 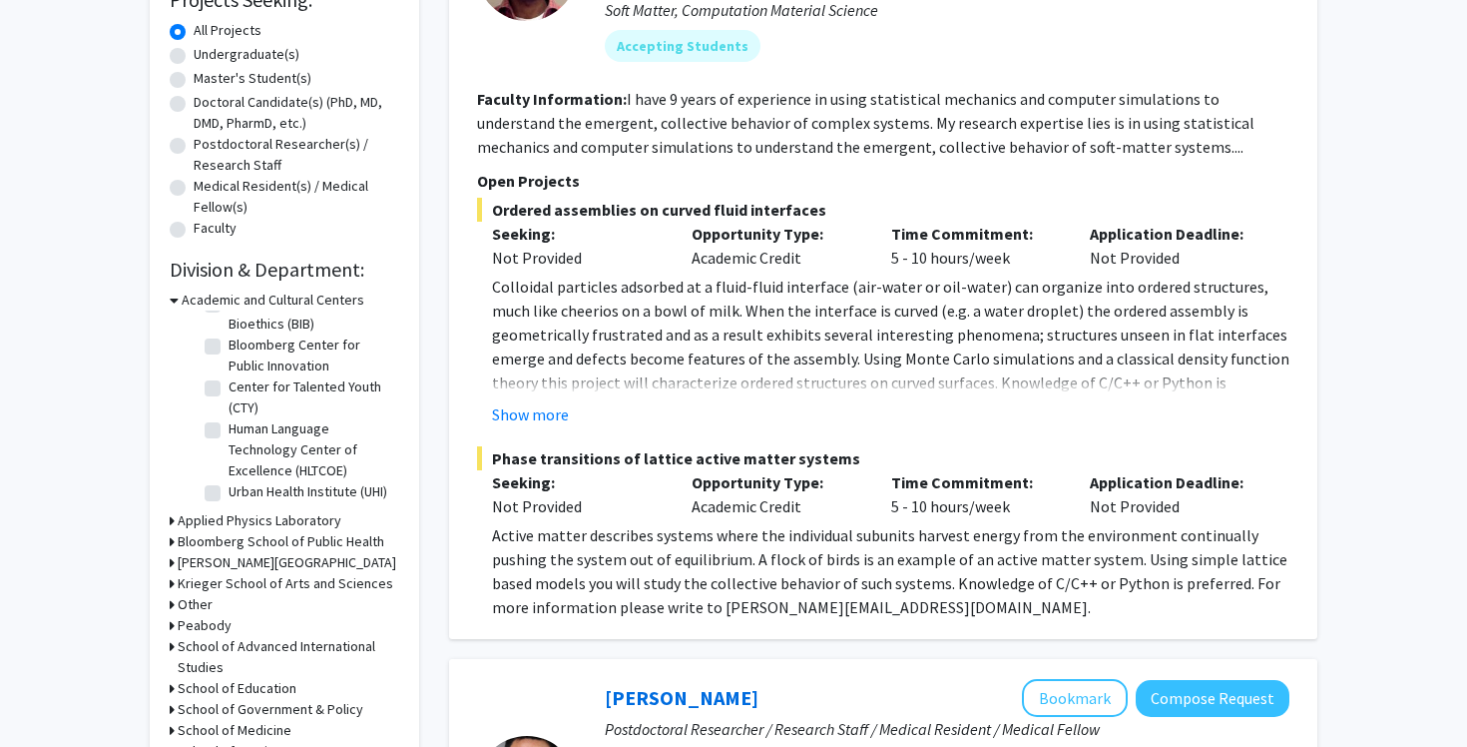 I want to click on mat-chip: Accepting Students, so click(x=683, y=46).